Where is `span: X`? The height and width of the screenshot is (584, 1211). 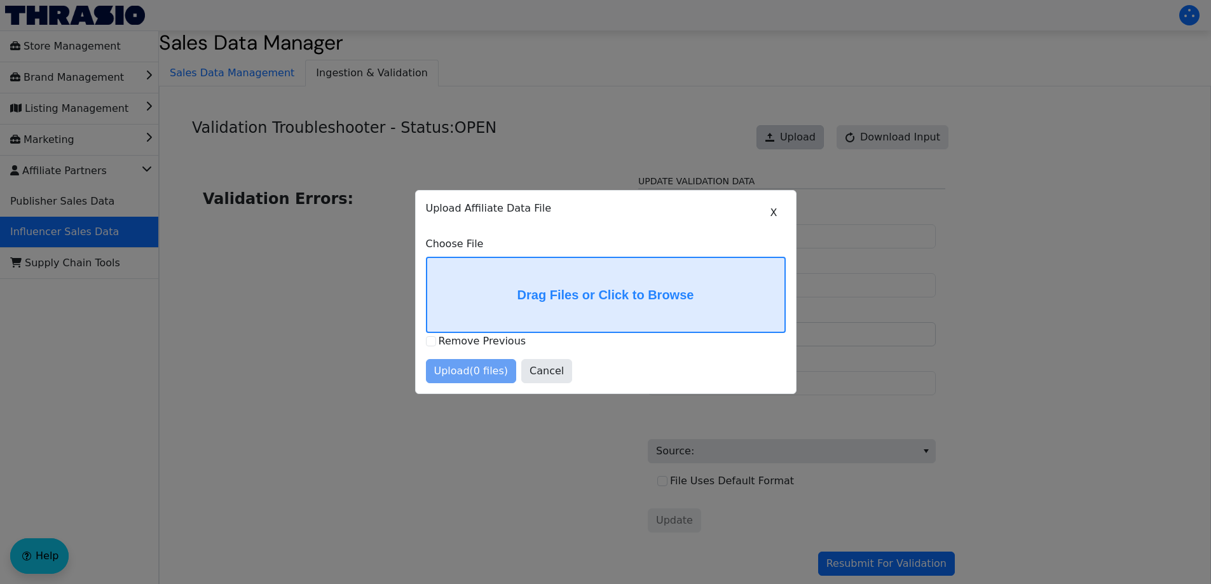 span: X is located at coordinates (774, 213).